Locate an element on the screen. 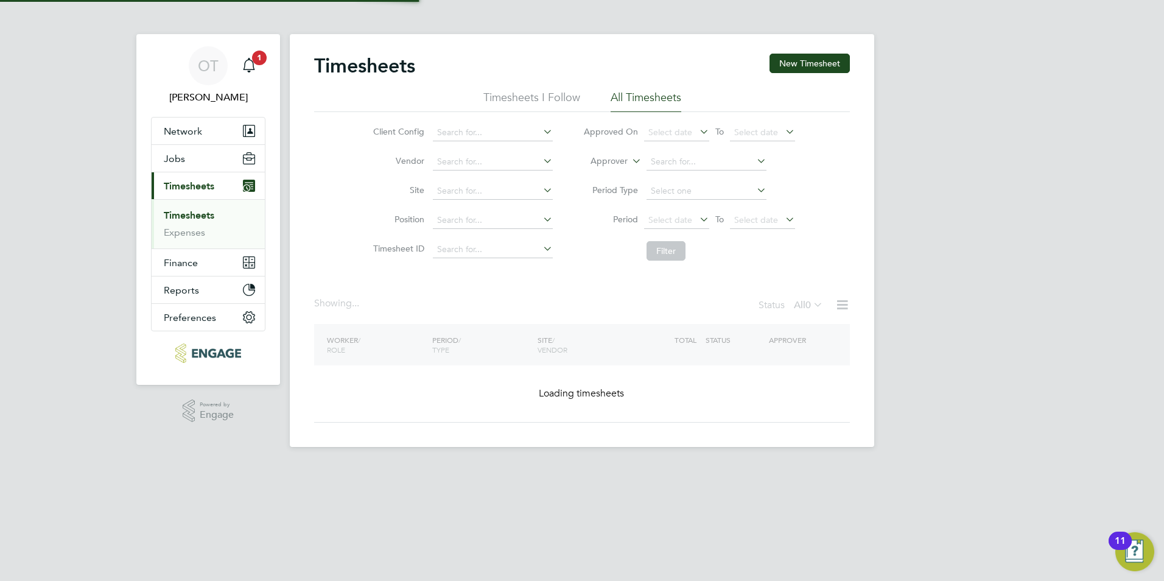 The height and width of the screenshot is (581, 1164). input: Select one is located at coordinates (706, 191).